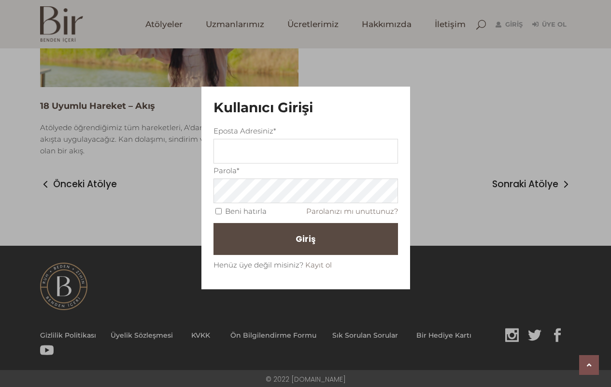 The image size is (611, 387). Describe the element at coordinates (306, 108) in the screenshot. I see `h3: Kullanıcı Girişi` at that location.